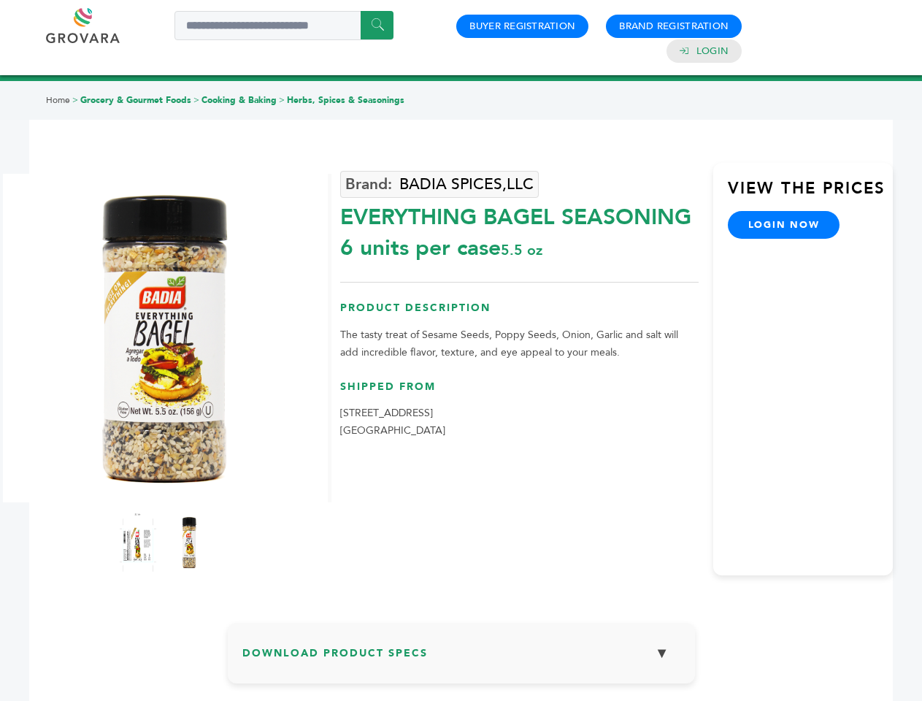  Describe the element at coordinates (784, 225) in the screenshot. I see `a: login now` at that location.